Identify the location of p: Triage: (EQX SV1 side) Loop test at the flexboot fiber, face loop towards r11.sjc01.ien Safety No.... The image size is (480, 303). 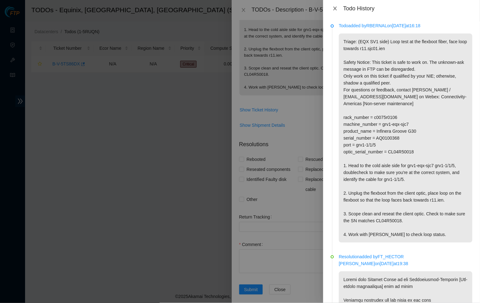
(406, 138).